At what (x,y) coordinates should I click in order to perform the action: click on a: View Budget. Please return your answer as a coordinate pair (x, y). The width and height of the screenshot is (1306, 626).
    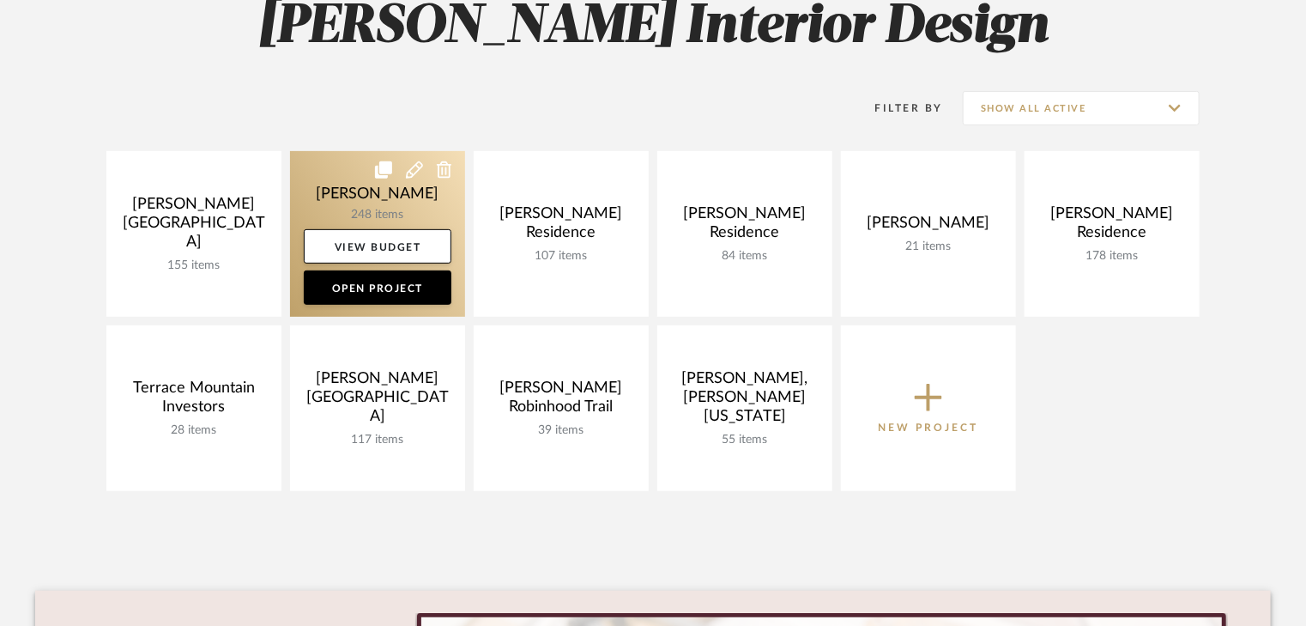
    Looking at the image, I should click on (378, 246).